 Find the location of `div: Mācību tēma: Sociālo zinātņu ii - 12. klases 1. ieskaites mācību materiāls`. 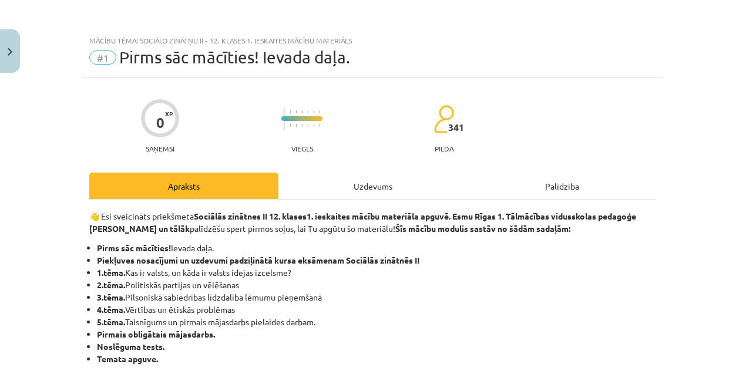

div: Mācību tēma: Sociālo zinātņu ii - 12. klases 1. ieskaites mācību materiāls is located at coordinates (373, 41).